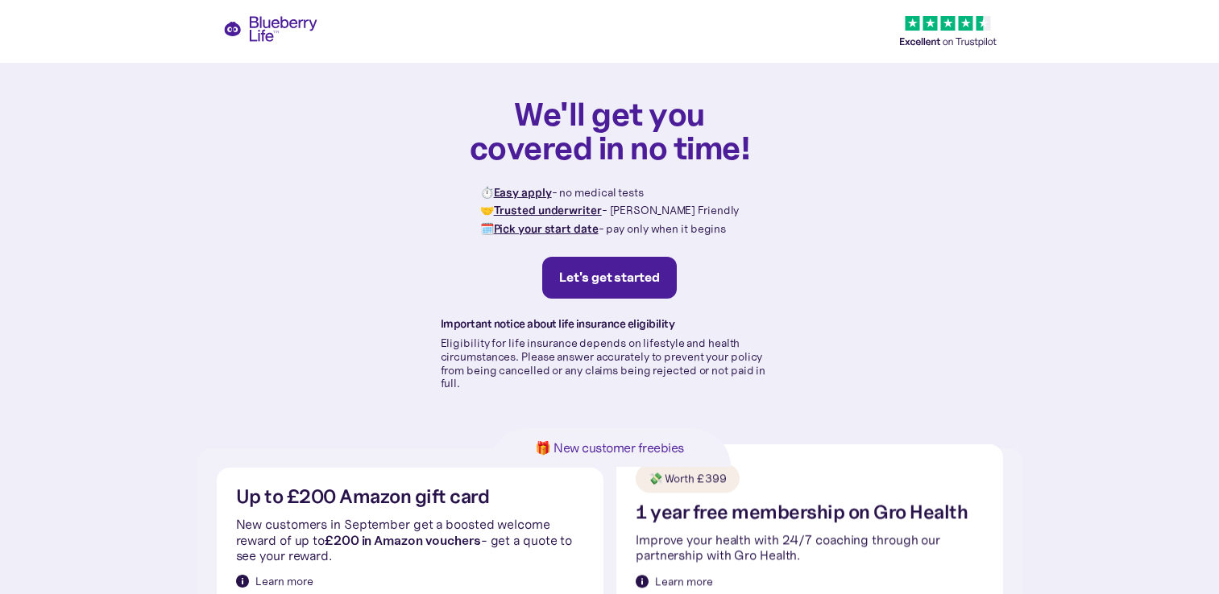 The width and height of the screenshot is (1219, 594). Describe the element at coordinates (687, 478) in the screenshot. I see `div: 💸 Worth £399` at that location.